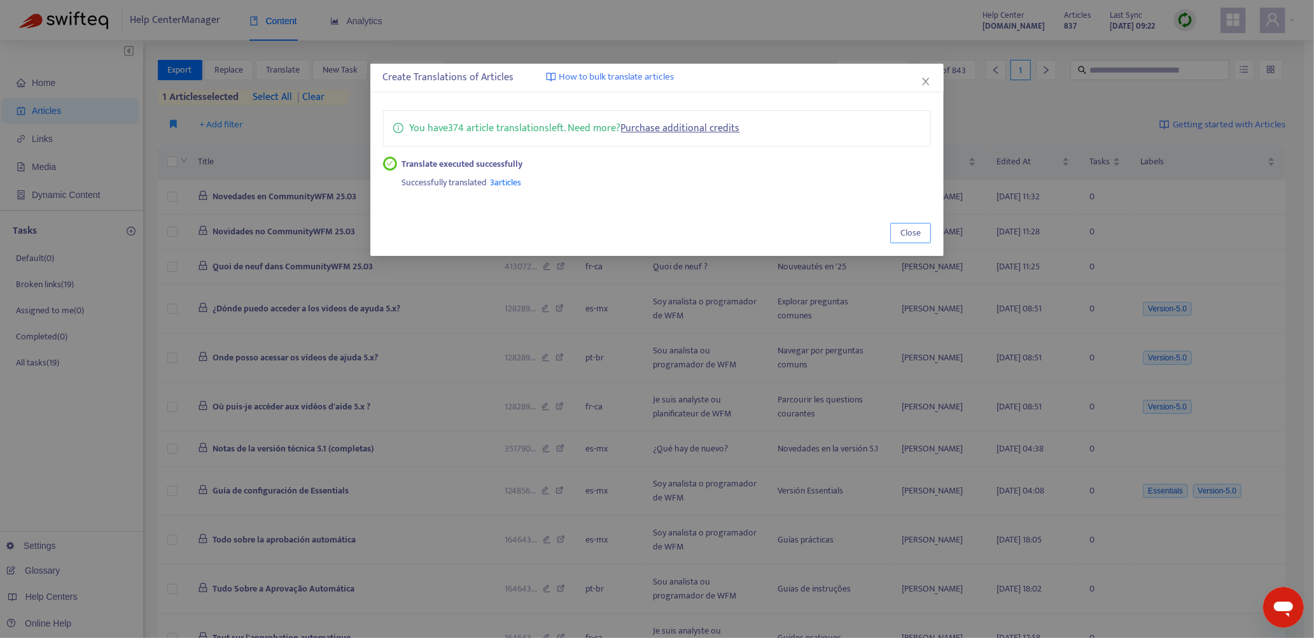 Image resolution: width=1314 pixels, height=638 pixels. I want to click on strong: Translate executed successfully, so click(462, 164).